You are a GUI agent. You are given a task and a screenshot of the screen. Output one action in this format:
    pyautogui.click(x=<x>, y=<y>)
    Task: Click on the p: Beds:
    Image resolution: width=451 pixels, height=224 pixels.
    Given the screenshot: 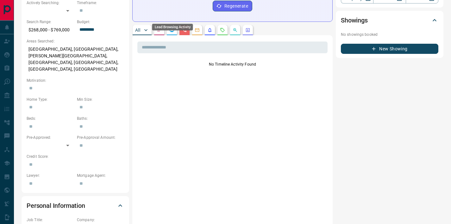 What is the action you would take?
    pyautogui.click(x=50, y=118)
    